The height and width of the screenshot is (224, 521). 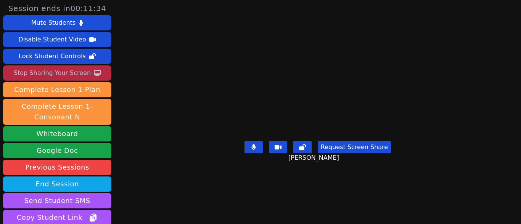 What do you see at coordinates (57, 168) in the screenshot?
I see `a: Previous Sessions` at bounding box center [57, 168].